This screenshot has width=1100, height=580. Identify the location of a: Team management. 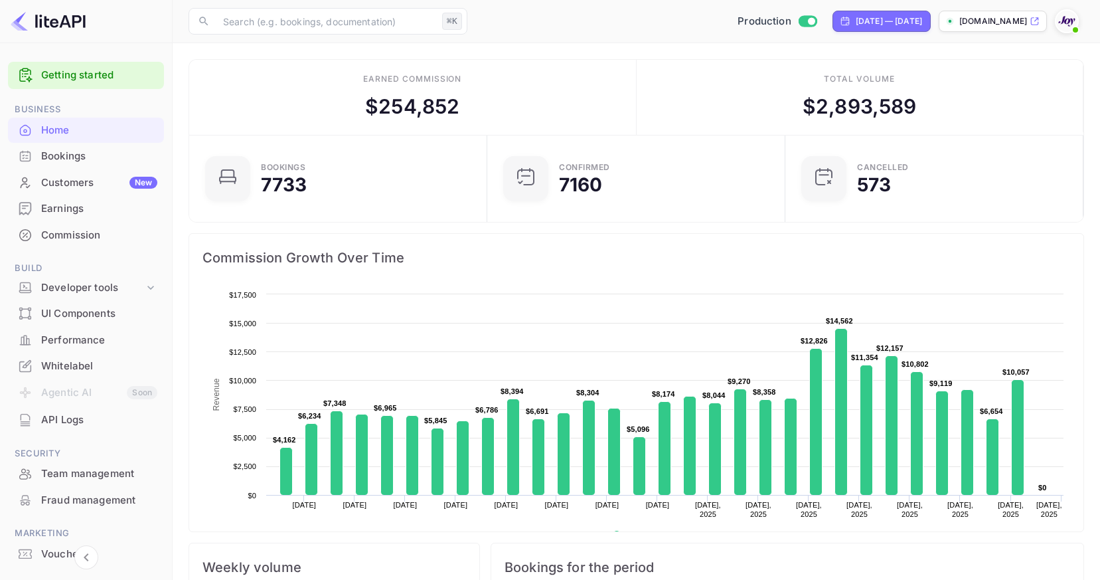
(86, 473).